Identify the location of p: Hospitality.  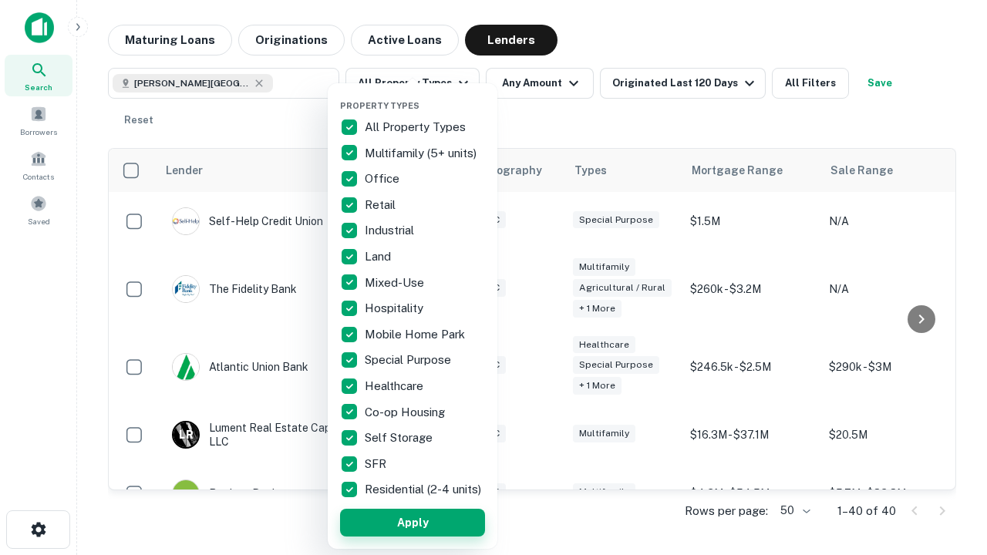
(395, 308).